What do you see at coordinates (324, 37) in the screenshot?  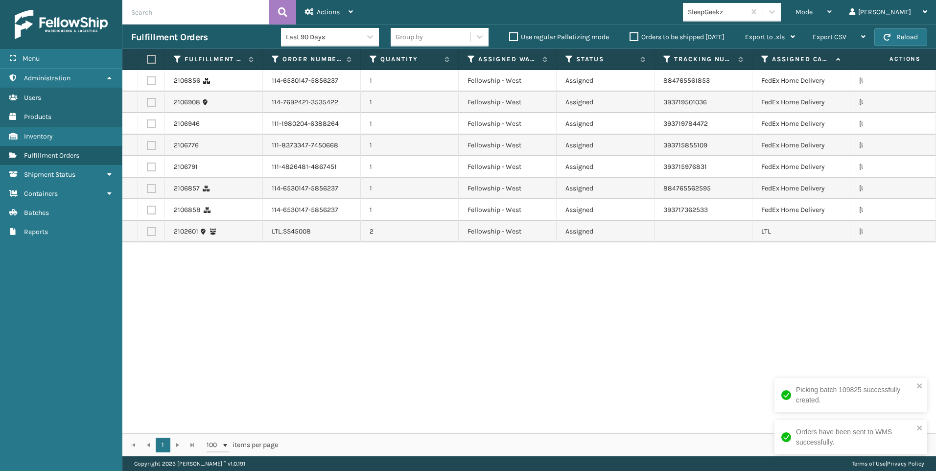 I see `div: Last 90 Days` at bounding box center [324, 37].